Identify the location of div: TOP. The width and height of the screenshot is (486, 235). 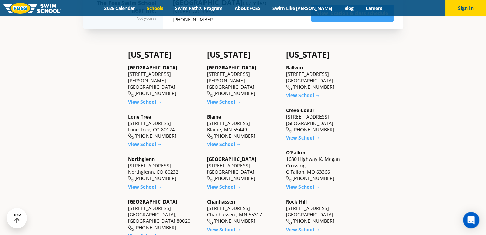
(17, 218).